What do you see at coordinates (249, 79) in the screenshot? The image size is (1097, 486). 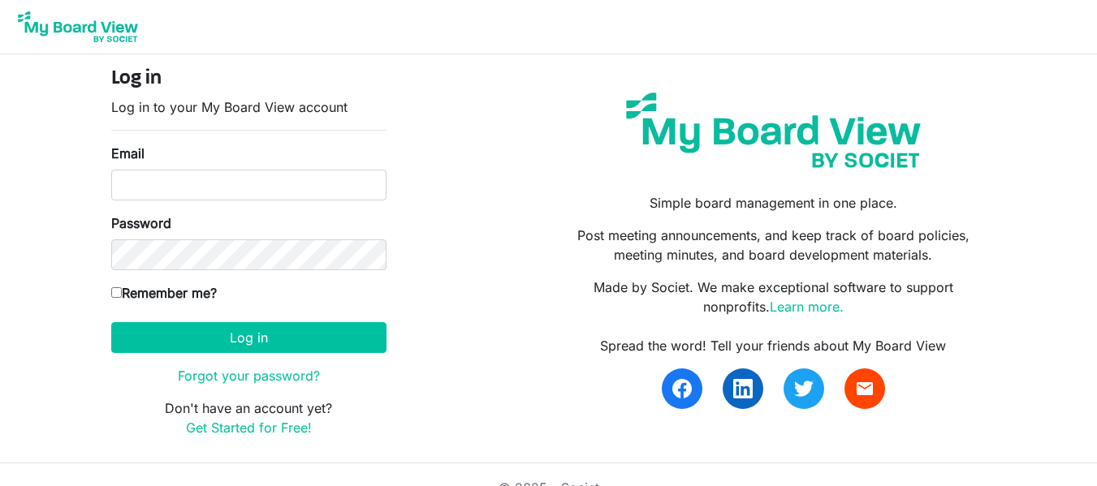 I see `h4: Log in` at bounding box center [249, 79].